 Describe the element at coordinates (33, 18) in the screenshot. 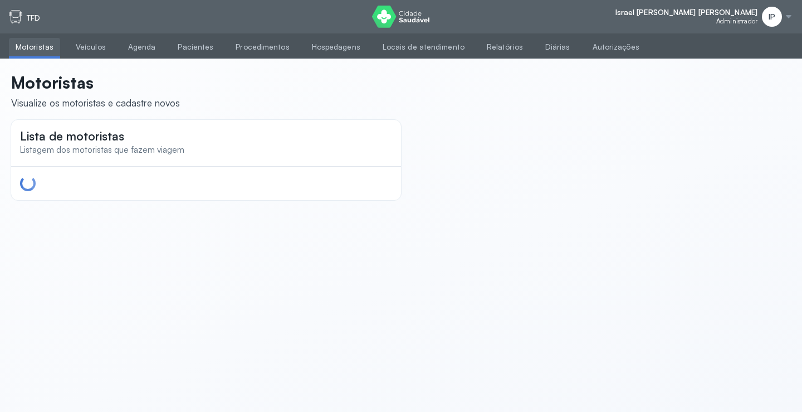

I see `p: TFD` at that location.